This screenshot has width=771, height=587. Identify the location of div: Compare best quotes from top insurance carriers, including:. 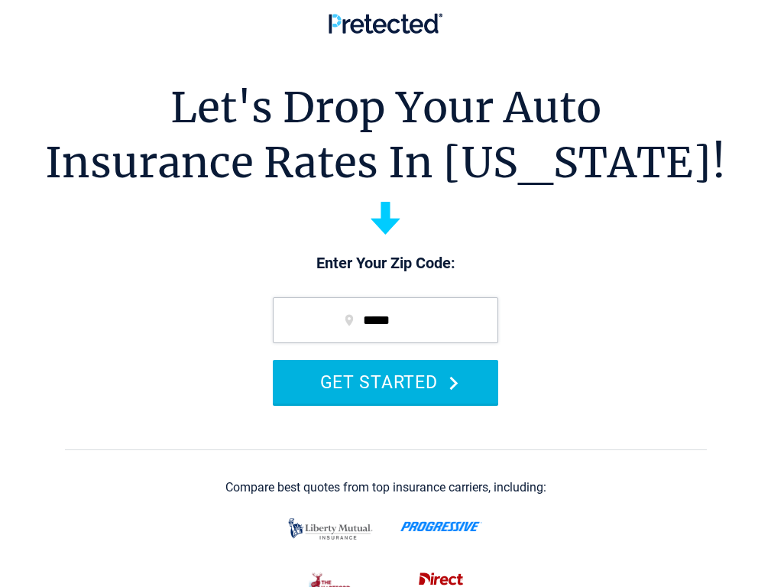
(386, 487).